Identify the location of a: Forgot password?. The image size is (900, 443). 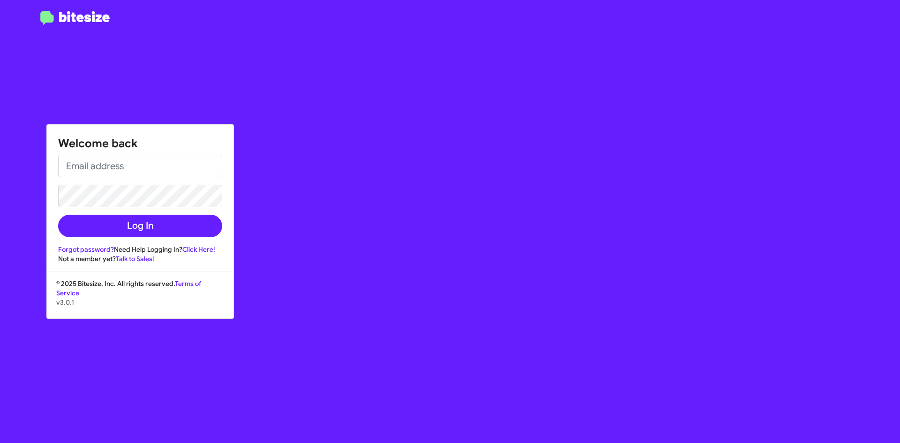
(86, 249).